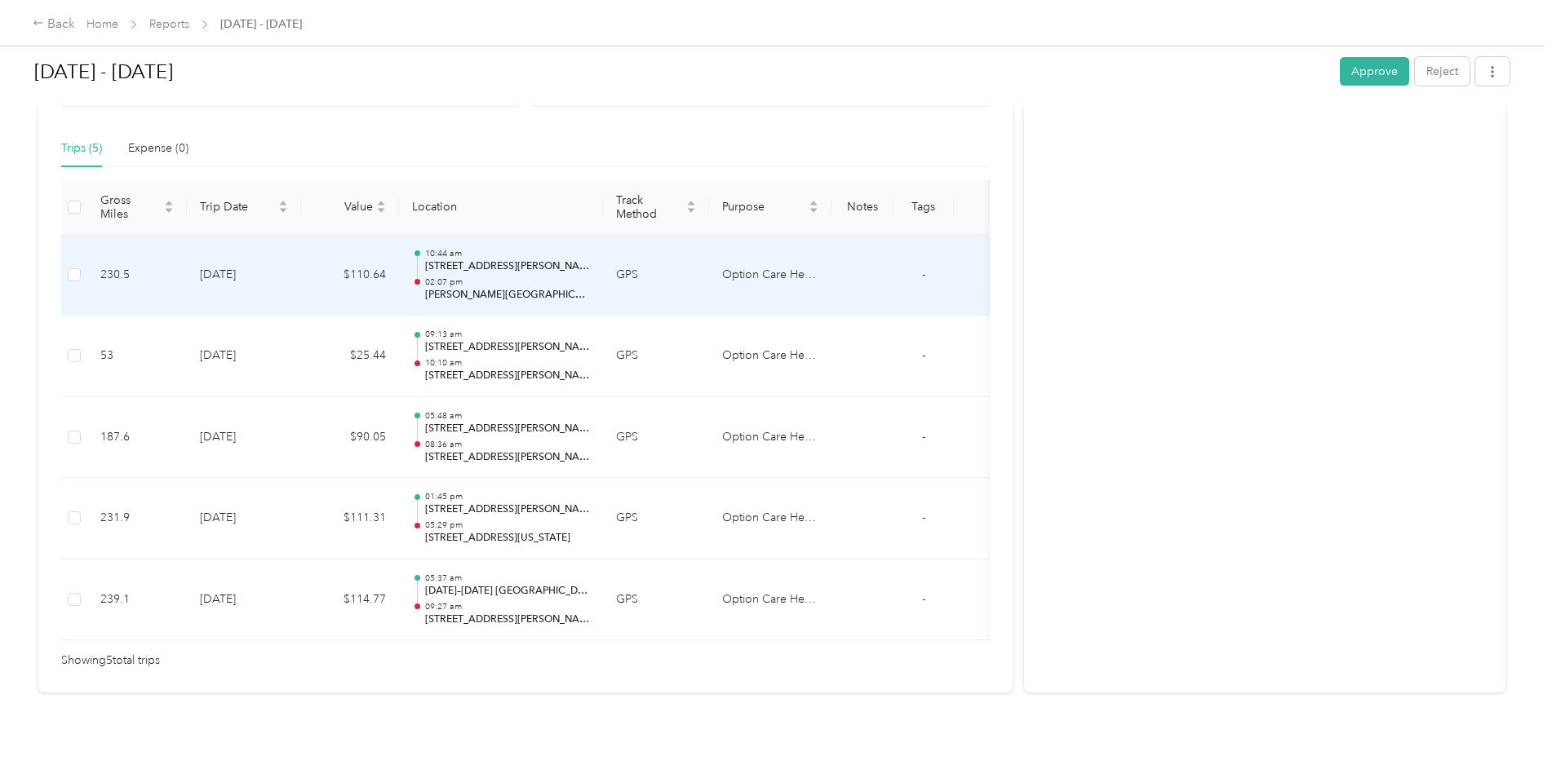 This screenshot has height=778, width=1552. I want to click on span: Gross Miles, so click(131, 207).